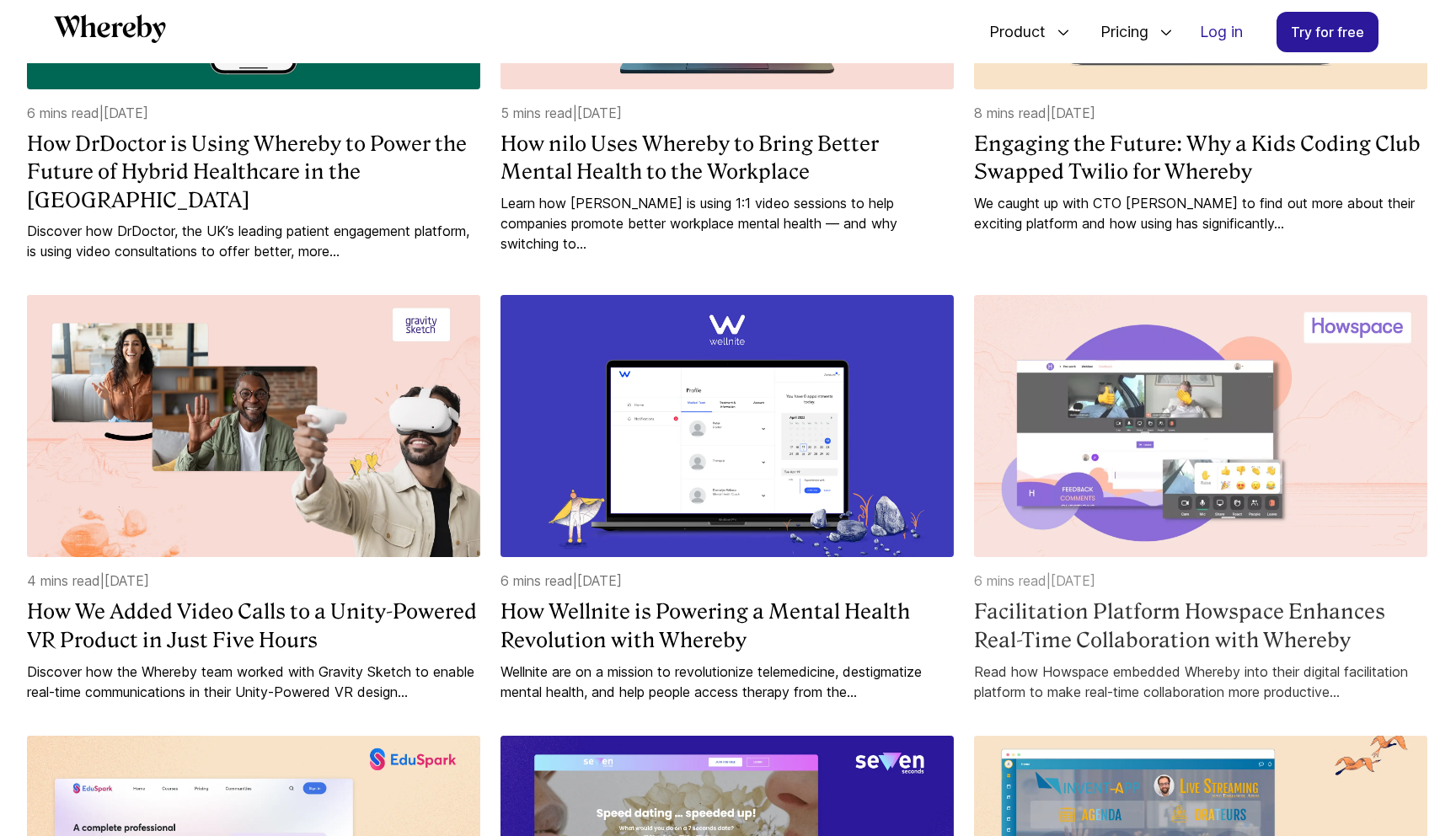  I want to click on h4: Engaging the Future: Why a Kids Coding Club Swapped Twilio for Whereby, so click(1201, 158).